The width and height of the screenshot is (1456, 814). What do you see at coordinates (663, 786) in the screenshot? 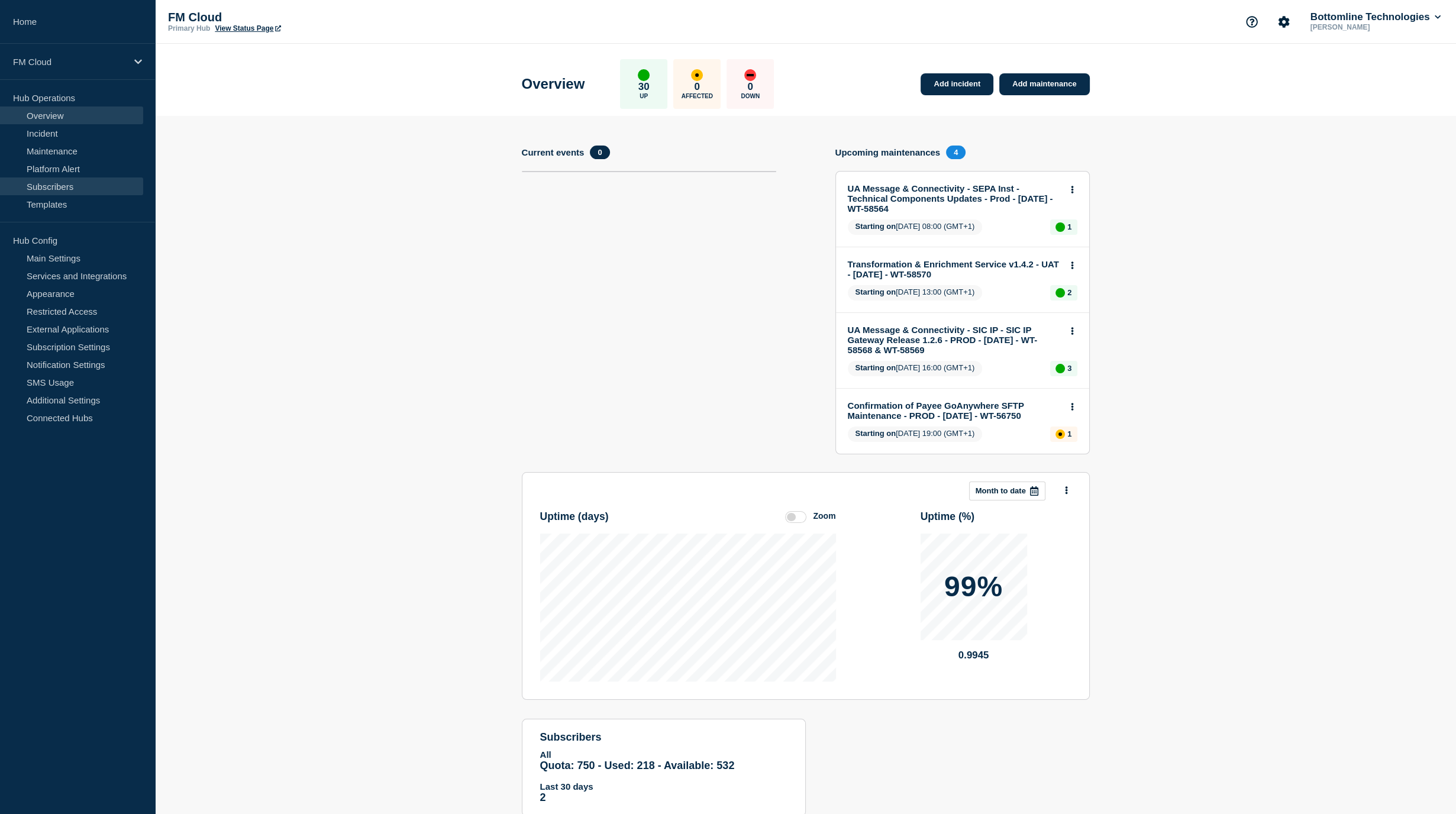
I see `p: Last 30 days` at bounding box center [663, 786].